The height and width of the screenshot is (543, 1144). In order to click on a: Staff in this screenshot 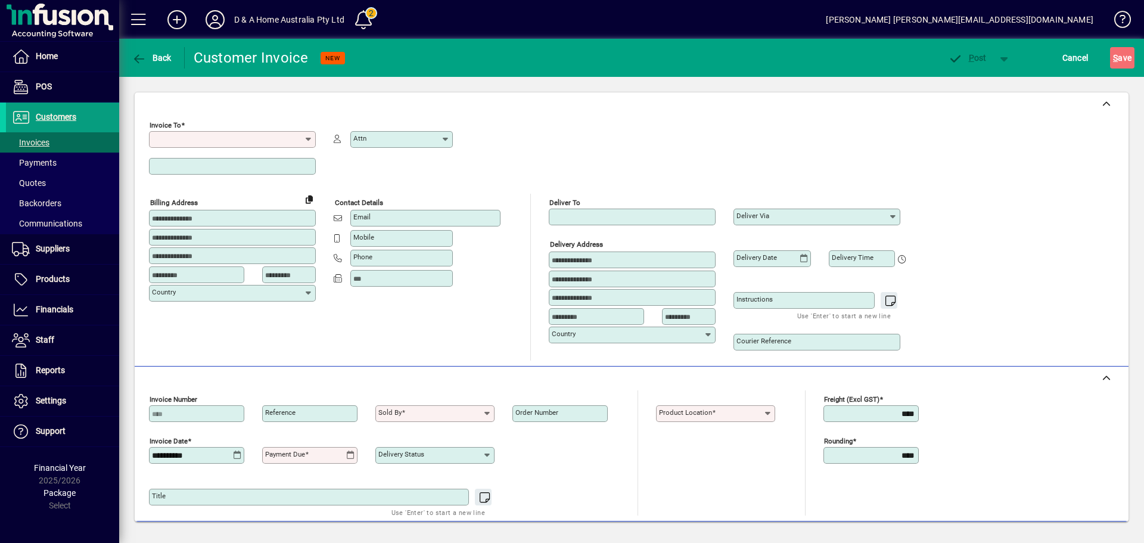, I will do `click(63, 340)`.